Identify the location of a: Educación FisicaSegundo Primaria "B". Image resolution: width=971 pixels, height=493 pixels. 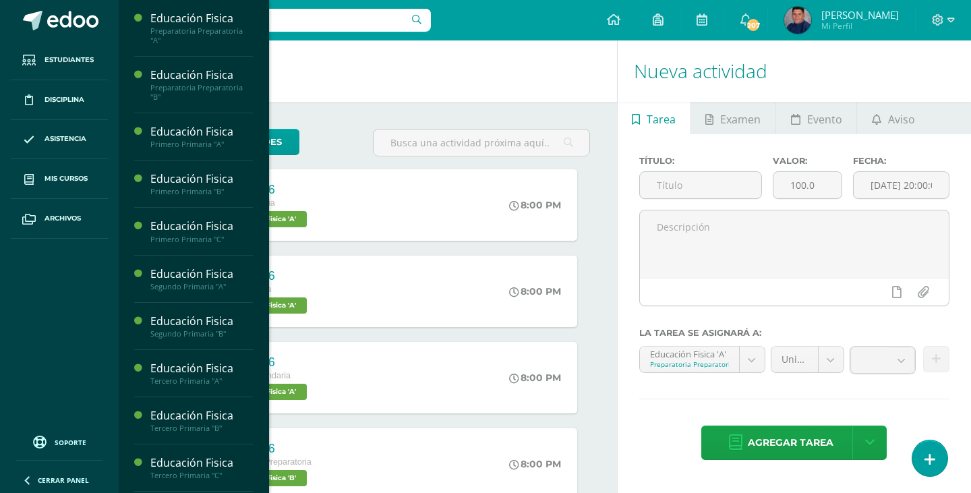
(202, 326).